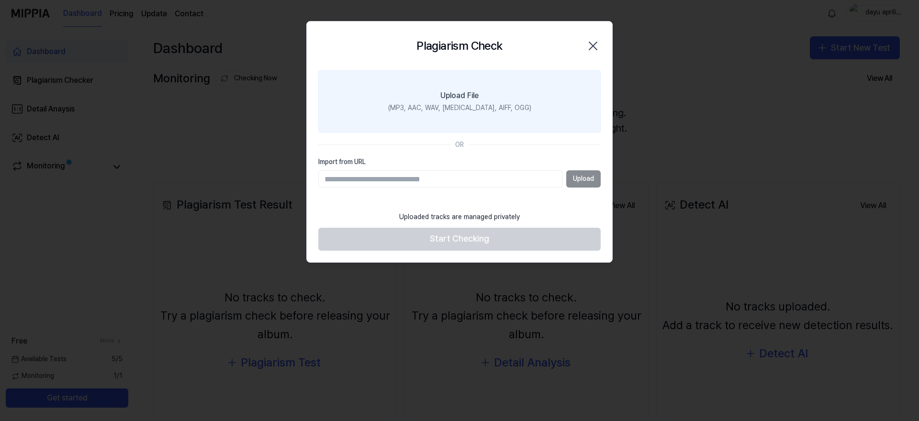 This screenshot has width=919, height=421. What do you see at coordinates (459, 145) in the screenshot?
I see `div: OR` at bounding box center [459, 145].